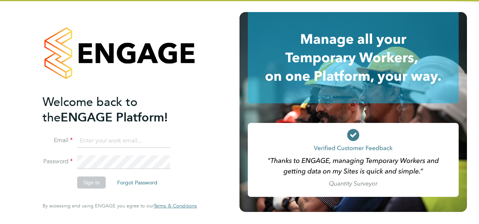 The width and height of the screenshot is (479, 224). Describe the element at coordinates (90, 110) in the screenshot. I see `span: Welcome back to the` at that location.